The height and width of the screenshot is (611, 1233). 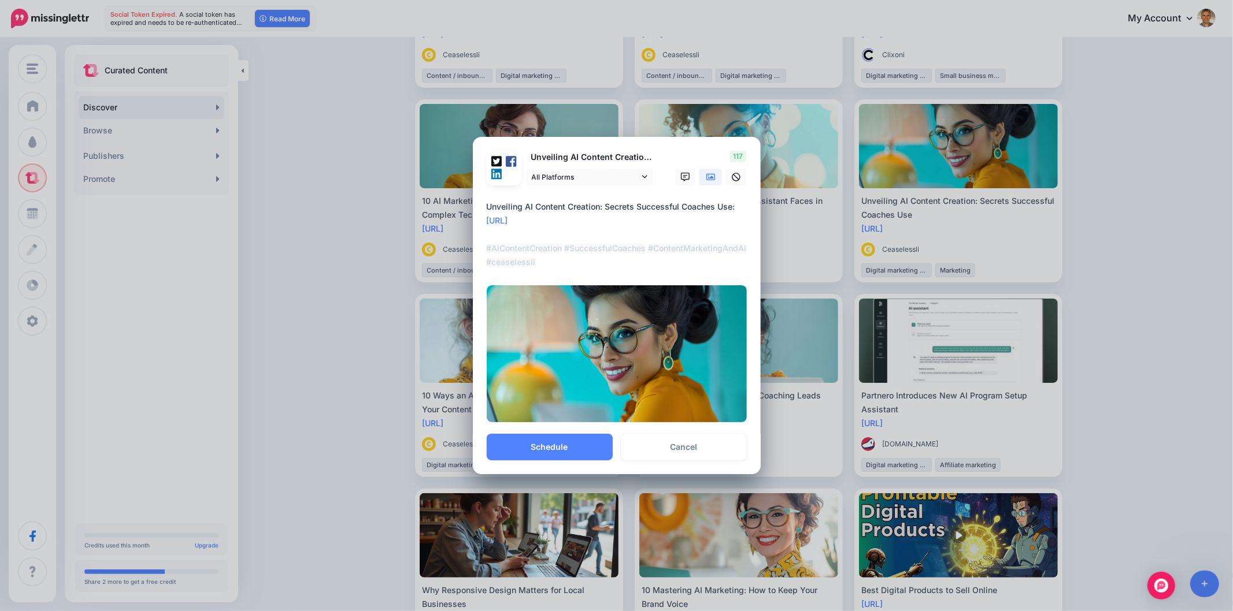 I want to click on div: Open Intercom Messenger, so click(x=1161, y=586).